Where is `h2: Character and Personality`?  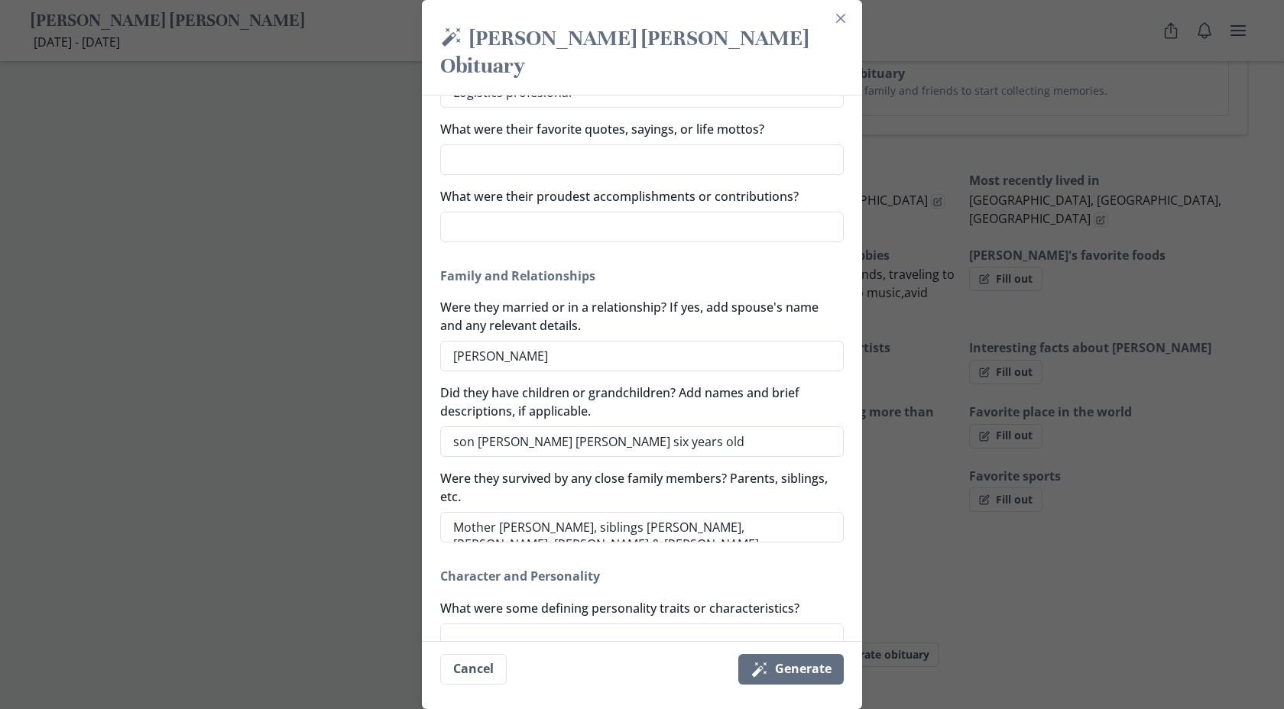 h2: Character and Personality is located at coordinates (642, 576).